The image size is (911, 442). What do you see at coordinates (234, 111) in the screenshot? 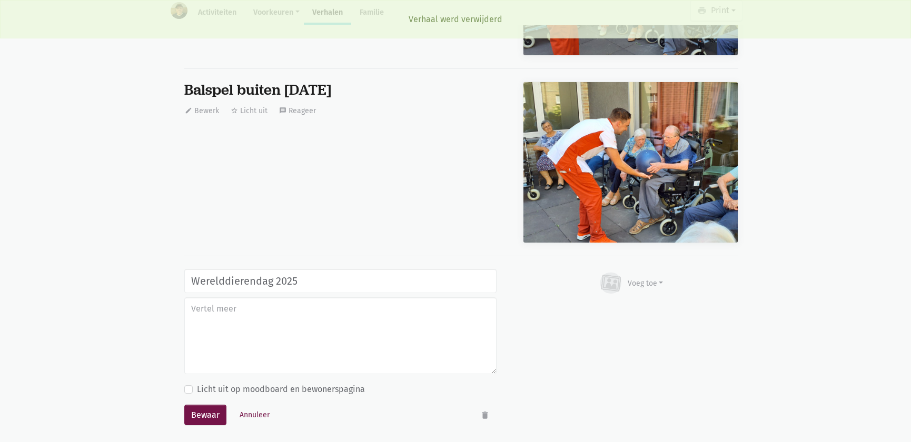
I see `i: star_border` at bounding box center [234, 111].